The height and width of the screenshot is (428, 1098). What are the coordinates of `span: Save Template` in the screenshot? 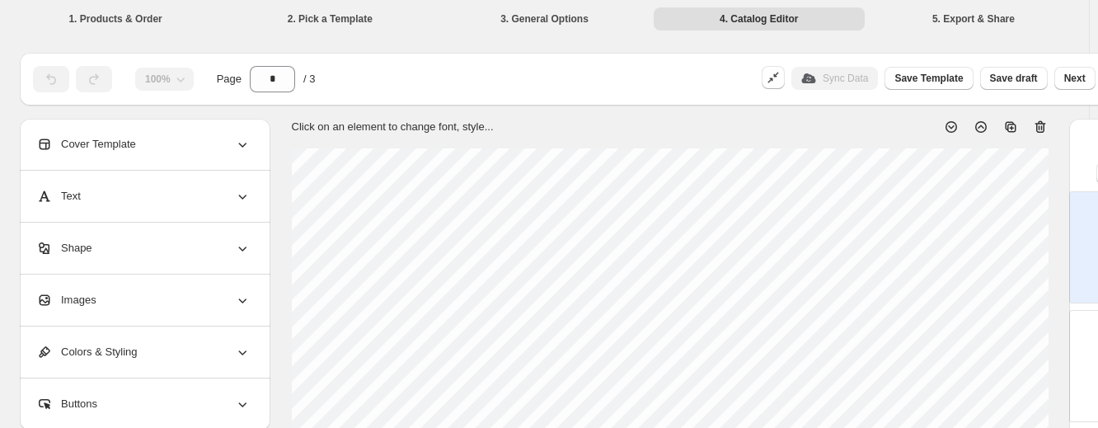 It's located at (928, 78).